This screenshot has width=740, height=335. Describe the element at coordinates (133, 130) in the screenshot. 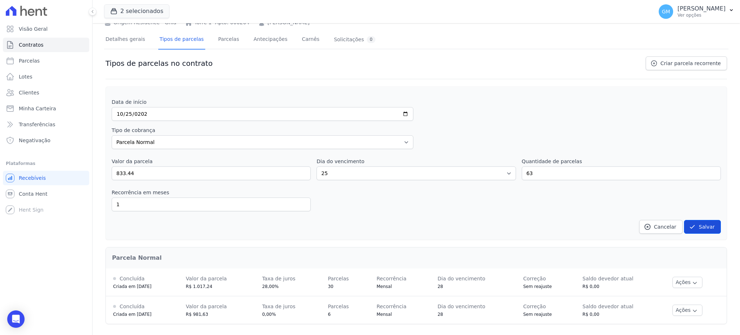

I see `label: Tipo de cobrança` at that location.